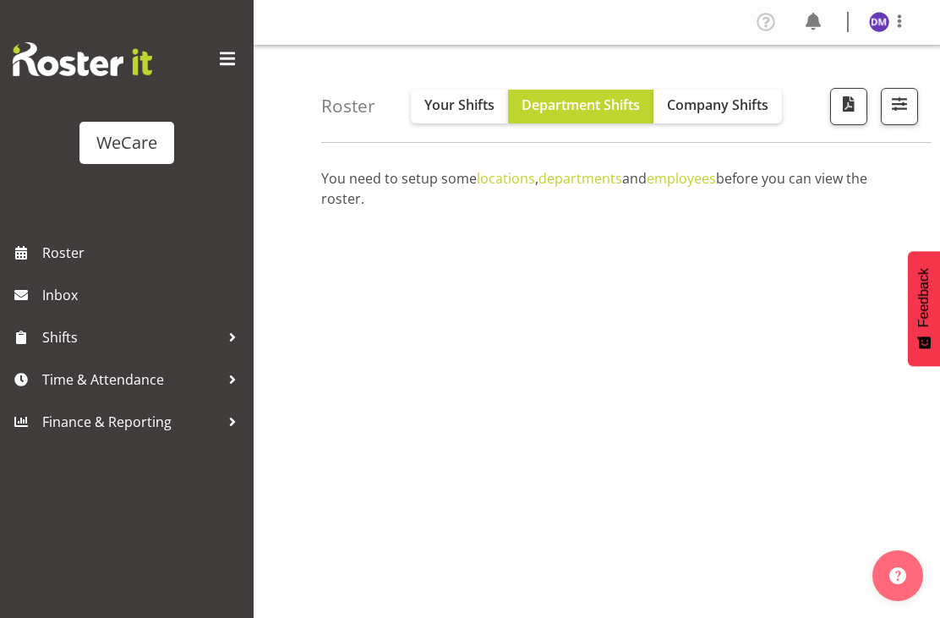 The image size is (940, 618). I want to click on img: Rosterit website logo, so click(82, 59).